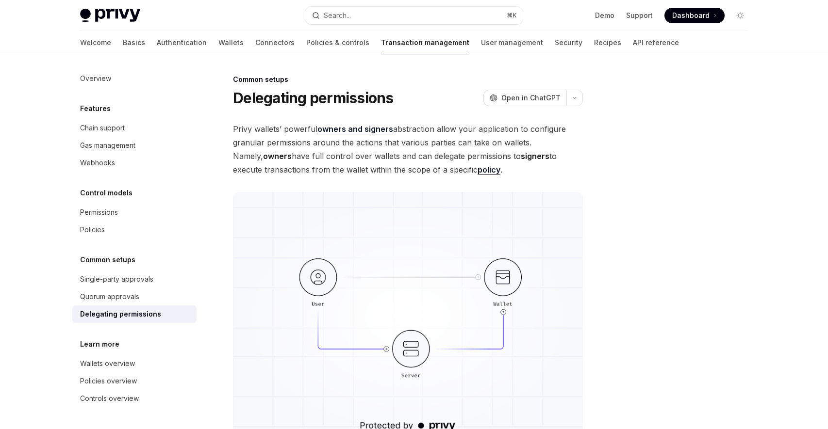 The image size is (828, 429). What do you see at coordinates (425, 43) in the screenshot?
I see `a: Transaction management` at bounding box center [425, 43].